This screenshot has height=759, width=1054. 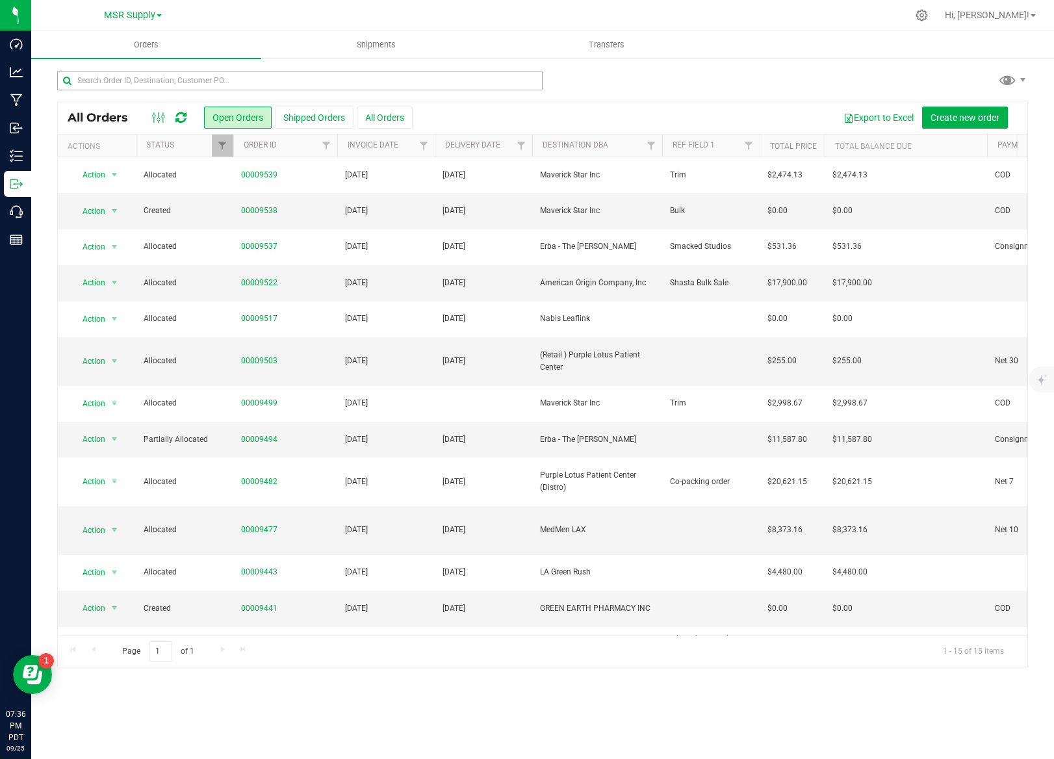 I want to click on a: 00009499, so click(x=259, y=403).